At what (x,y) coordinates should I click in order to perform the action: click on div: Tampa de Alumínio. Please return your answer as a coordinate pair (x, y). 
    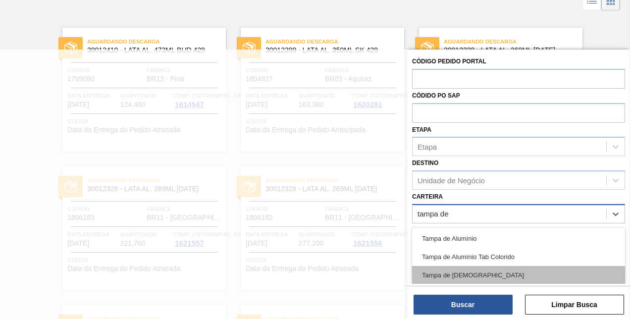
    Looking at the image, I should click on (519, 238).